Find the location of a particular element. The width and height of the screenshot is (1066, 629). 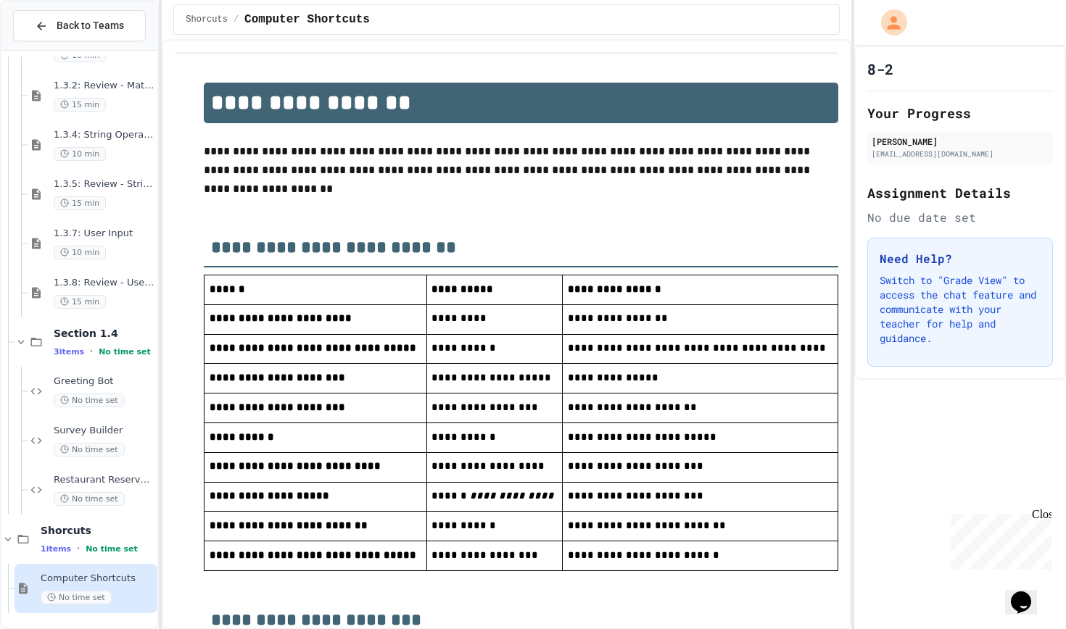

span: 1.3.8: Review - User Input is located at coordinates (104, 283).